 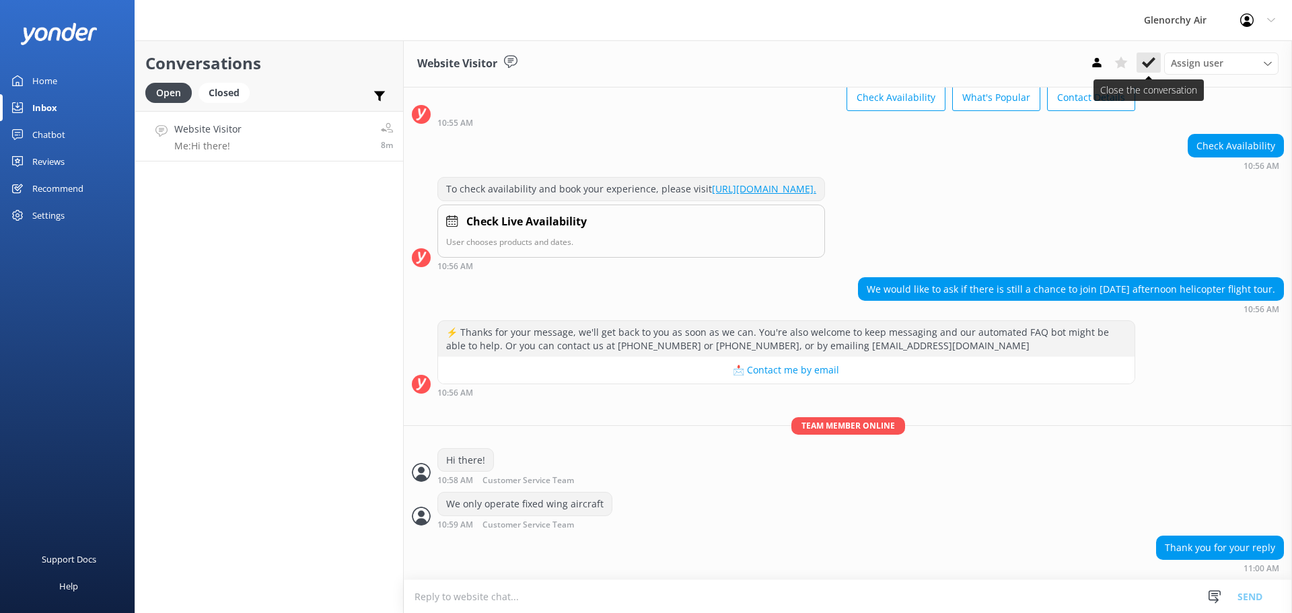 I want to click on div: Aug 31 2025 11:00am (UTC +12:00) Pacific/Auckland, so click(x=1220, y=568).